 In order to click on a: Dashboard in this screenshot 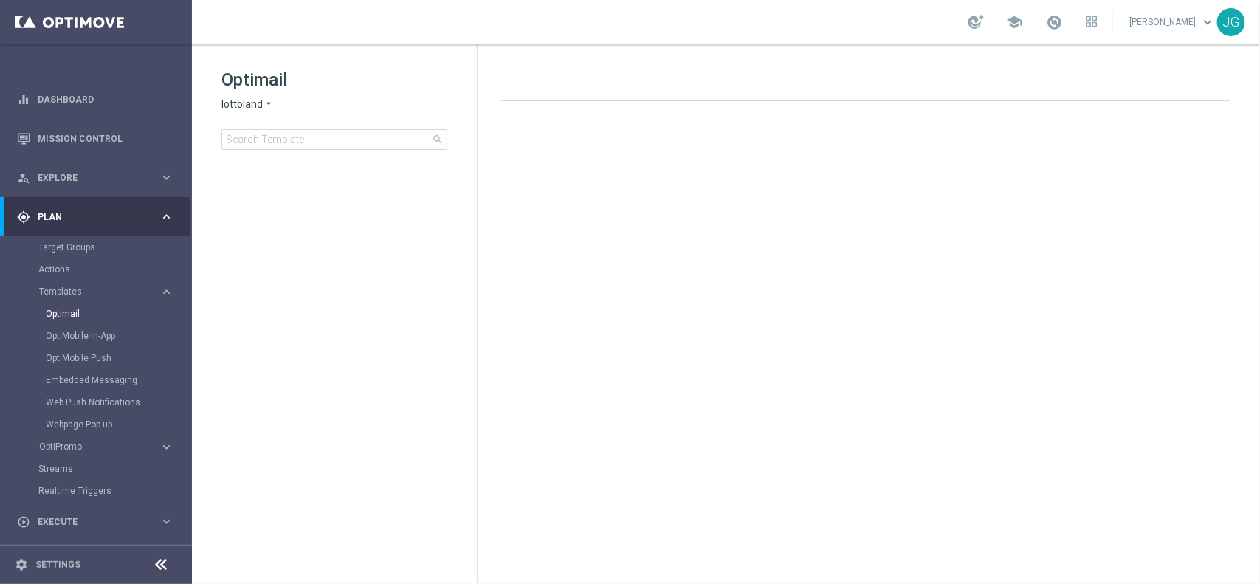, I will do `click(106, 99)`.